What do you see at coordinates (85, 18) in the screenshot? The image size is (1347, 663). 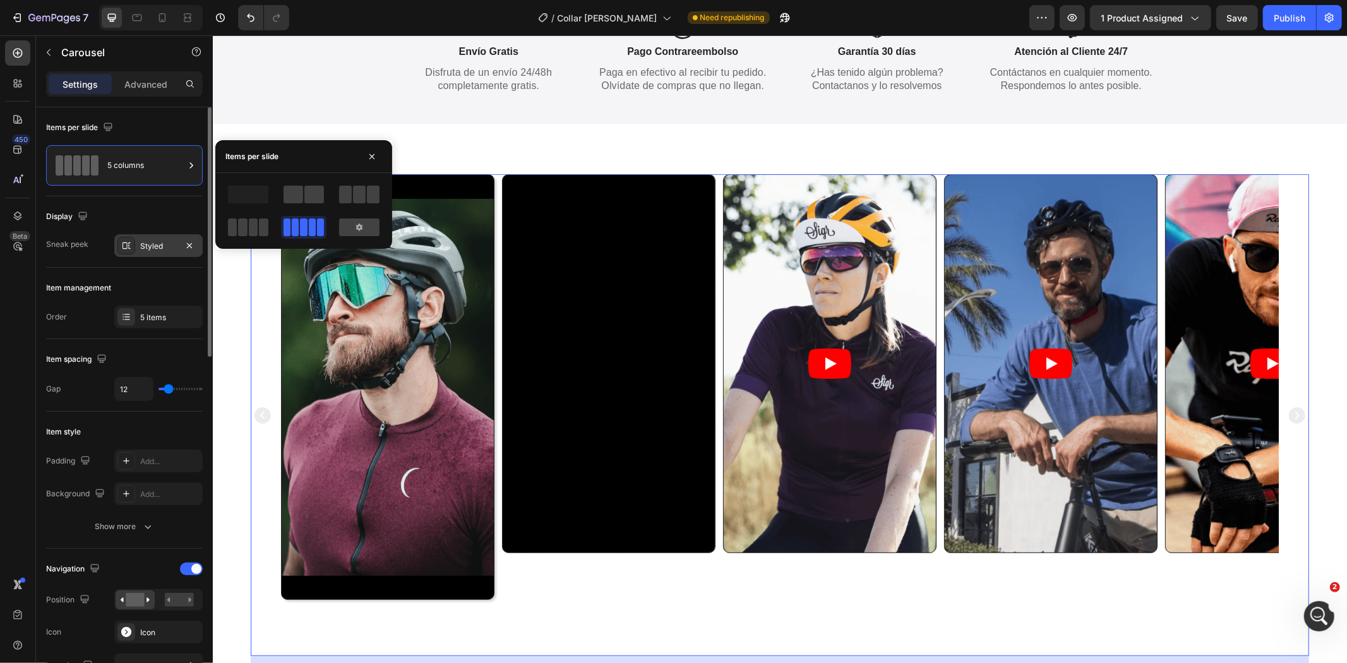 I see `p: 7` at bounding box center [85, 18].